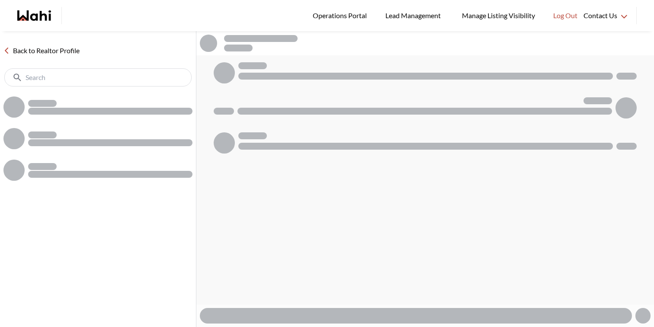  I want to click on span: Lead Management, so click(415, 16).